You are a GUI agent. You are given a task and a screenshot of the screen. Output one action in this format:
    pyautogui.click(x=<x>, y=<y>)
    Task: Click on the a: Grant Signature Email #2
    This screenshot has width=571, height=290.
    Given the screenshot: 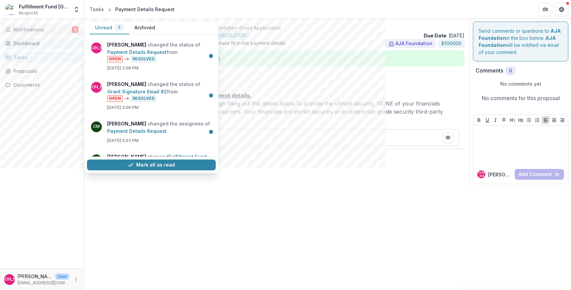 What is the action you would take?
    pyautogui.click(x=137, y=91)
    